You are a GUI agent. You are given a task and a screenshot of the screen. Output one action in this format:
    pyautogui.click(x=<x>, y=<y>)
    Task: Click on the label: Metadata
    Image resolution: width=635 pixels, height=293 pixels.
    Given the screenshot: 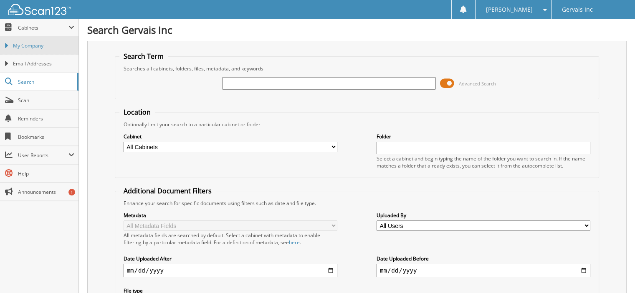 What is the action you would take?
    pyautogui.click(x=230, y=215)
    